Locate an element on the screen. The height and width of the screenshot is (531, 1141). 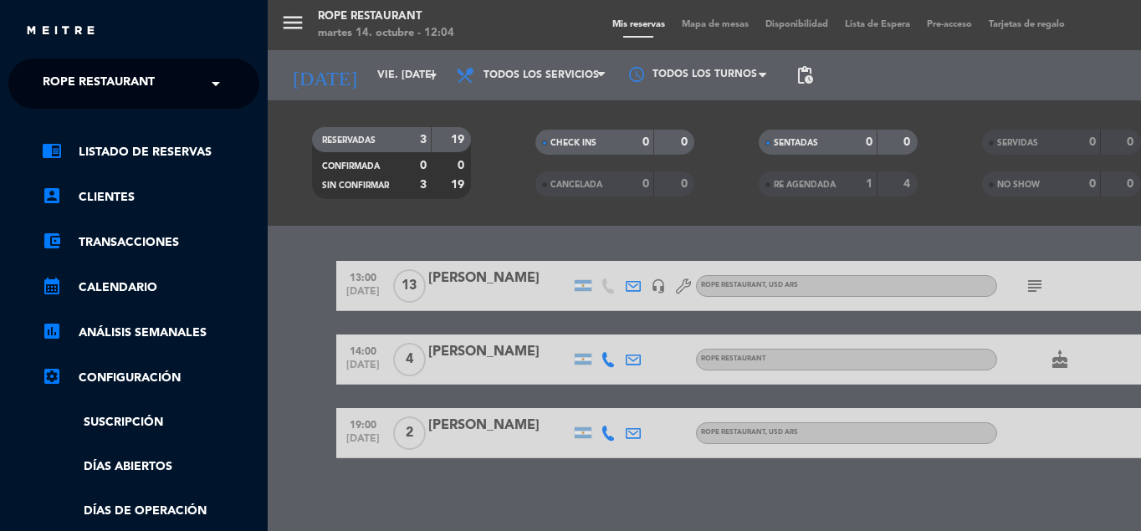
a: account_boxClientes is located at coordinates (151, 197).